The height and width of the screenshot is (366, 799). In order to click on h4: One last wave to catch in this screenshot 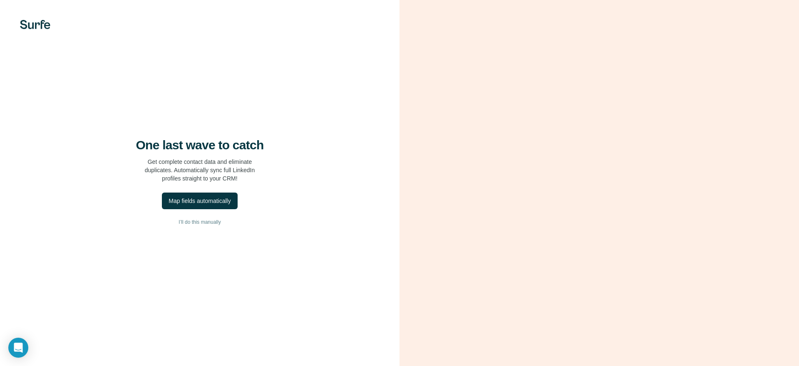, I will do `click(200, 145)`.